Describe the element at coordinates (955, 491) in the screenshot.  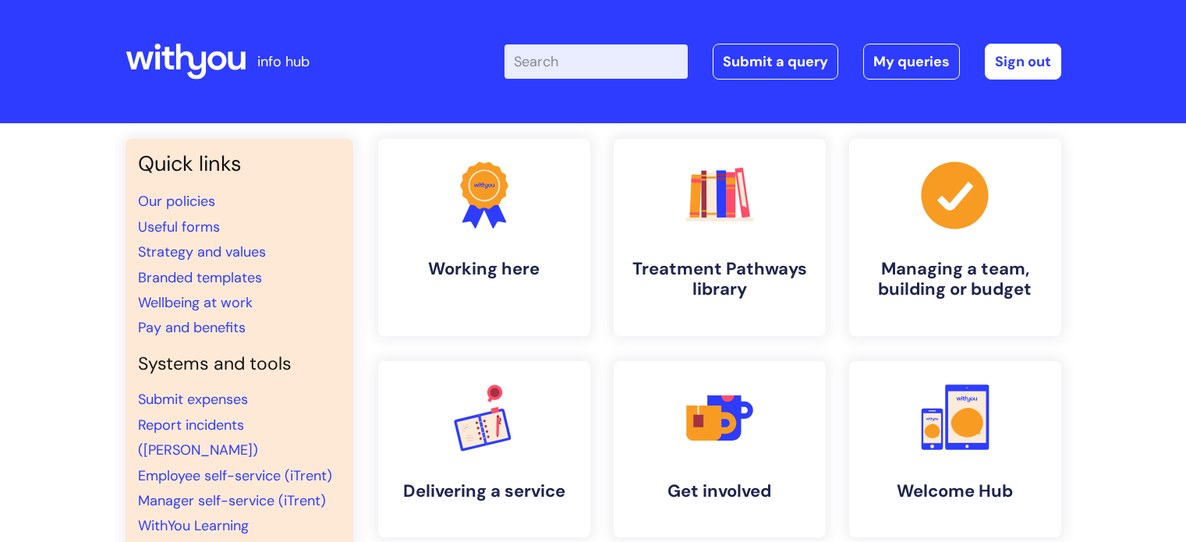
I see `h4: Welcome Hub` at that location.